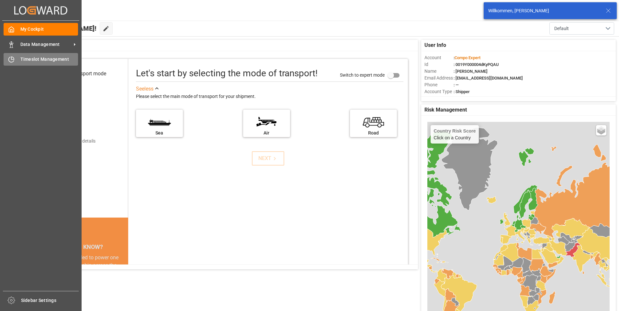 The height and width of the screenshot is (311, 619). I want to click on div: Let's start by selecting the mode of transport!, so click(227, 73).